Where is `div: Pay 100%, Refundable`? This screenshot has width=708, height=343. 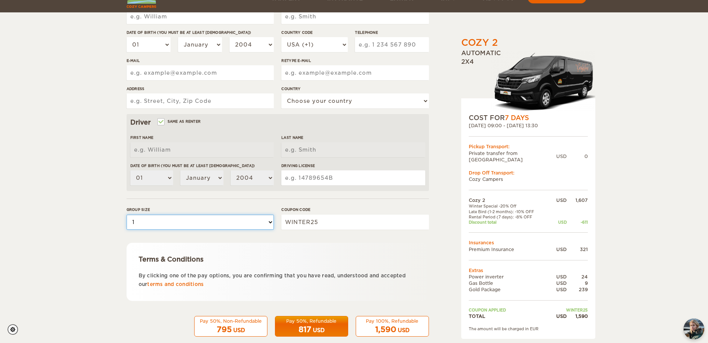
div: Pay 100%, Refundable is located at coordinates (392, 321).